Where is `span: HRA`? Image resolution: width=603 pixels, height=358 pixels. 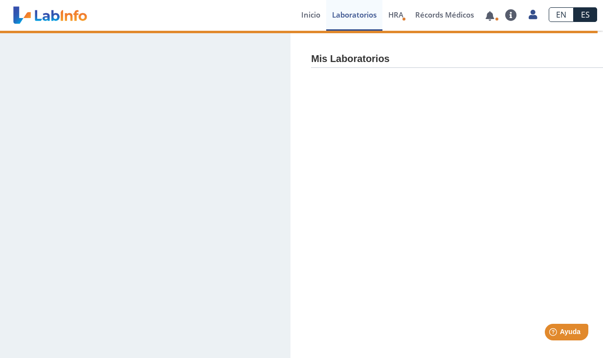 span: HRA is located at coordinates (395, 15).